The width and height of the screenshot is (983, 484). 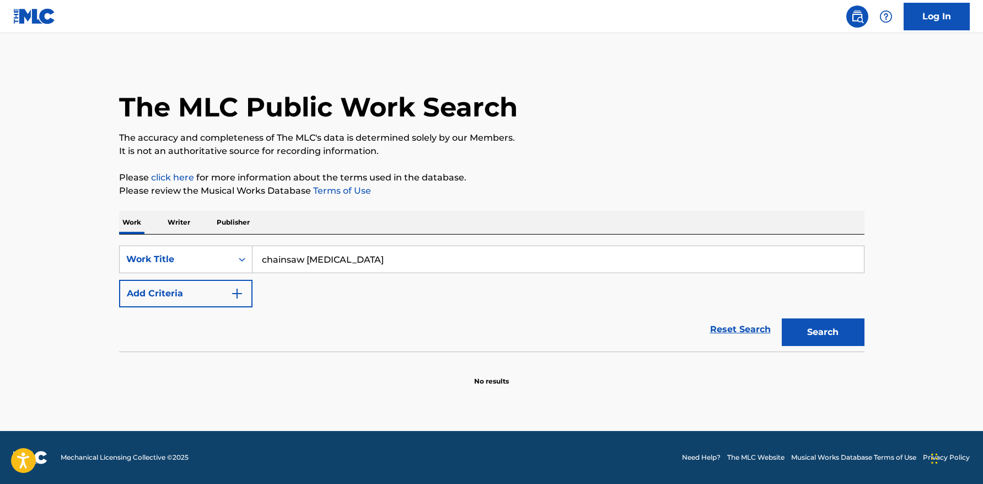 I want to click on div: Chat Widget, so click(x=956, y=457).